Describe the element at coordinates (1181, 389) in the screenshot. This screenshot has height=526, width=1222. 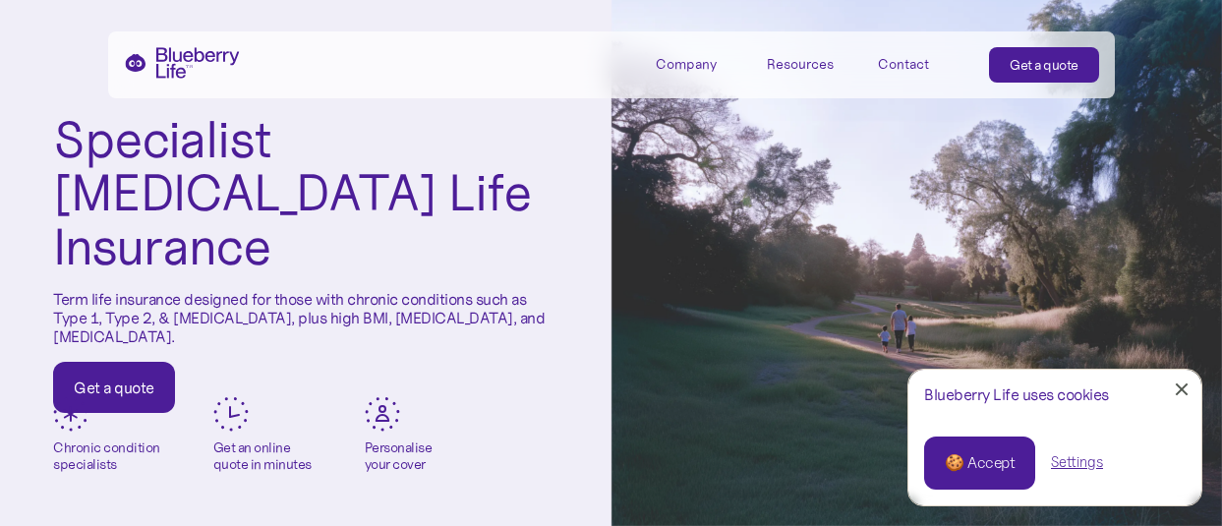
I see `div: Close Cookie Popup` at that location.